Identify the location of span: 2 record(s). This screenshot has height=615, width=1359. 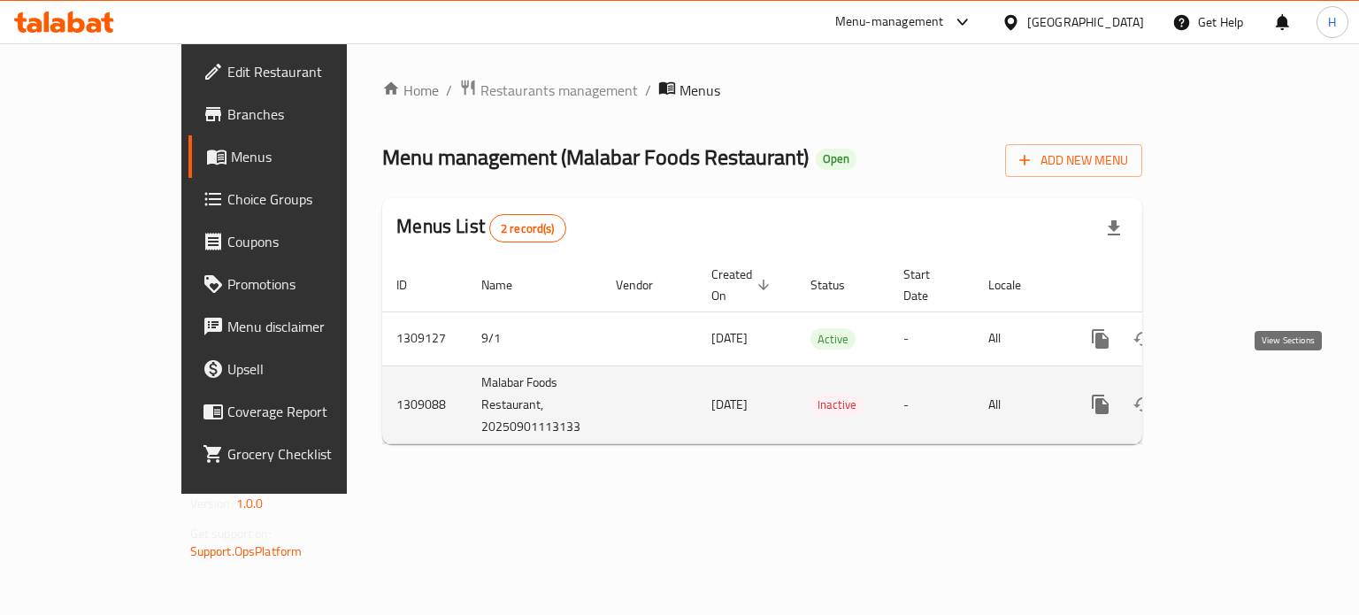
(527, 228).